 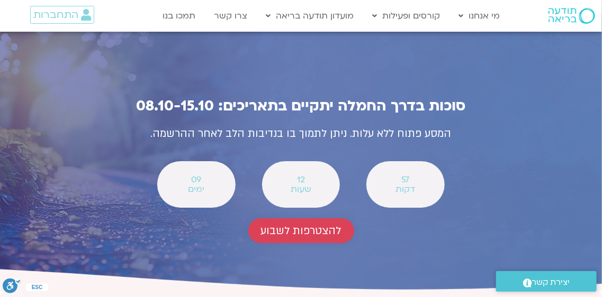 What do you see at coordinates (405, 189) in the screenshot?
I see `span: דקות` at bounding box center [405, 189].